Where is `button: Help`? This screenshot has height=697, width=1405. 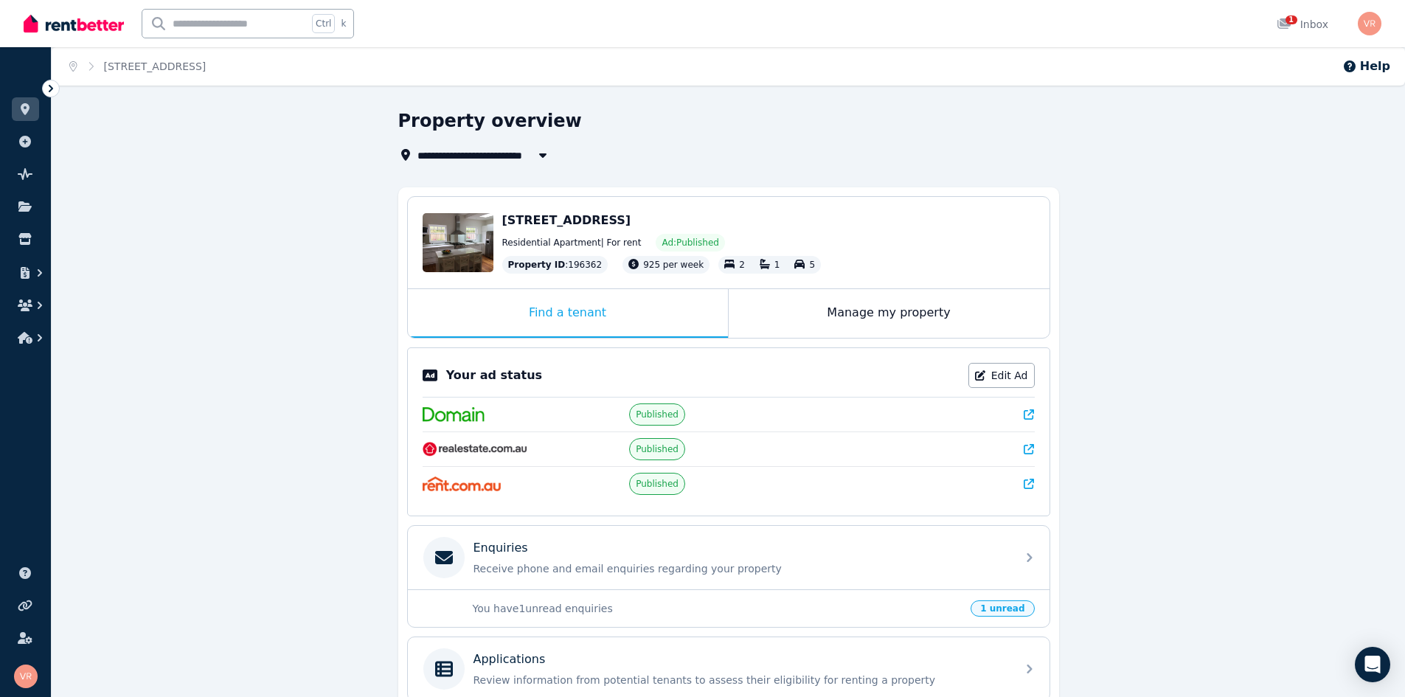 button: Help is located at coordinates (1366, 66).